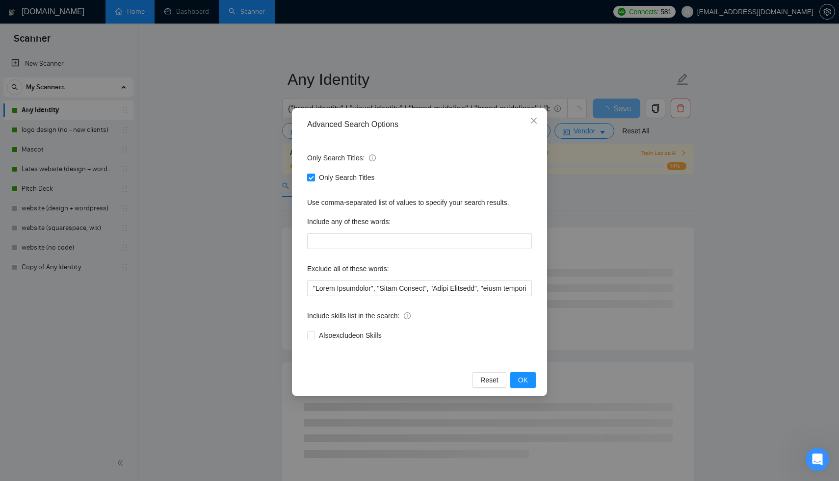 This screenshot has height=481, width=839. I want to click on span: close, so click(534, 121).